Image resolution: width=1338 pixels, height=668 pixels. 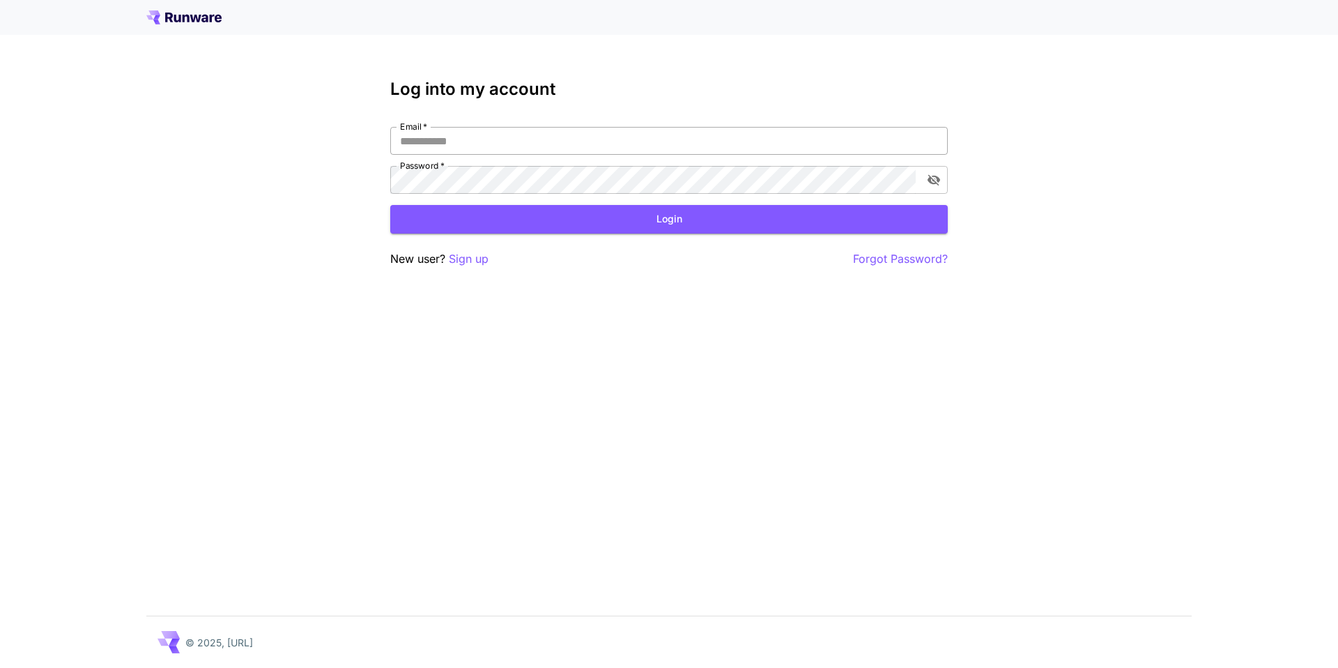 What do you see at coordinates (669, 89) in the screenshot?
I see `h3: Log into my account` at bounding box center [669, 89].